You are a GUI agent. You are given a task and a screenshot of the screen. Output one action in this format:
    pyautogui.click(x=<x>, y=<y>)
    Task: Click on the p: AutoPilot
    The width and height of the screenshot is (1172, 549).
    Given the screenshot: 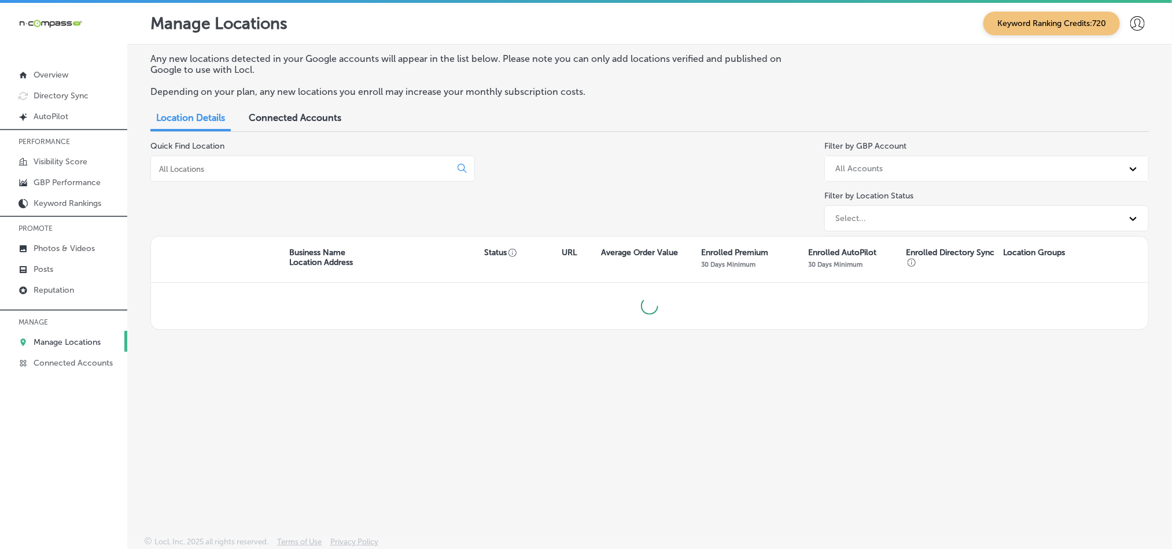 What is the action you would take?
    pyautogui.click(x=51, y=116)
    